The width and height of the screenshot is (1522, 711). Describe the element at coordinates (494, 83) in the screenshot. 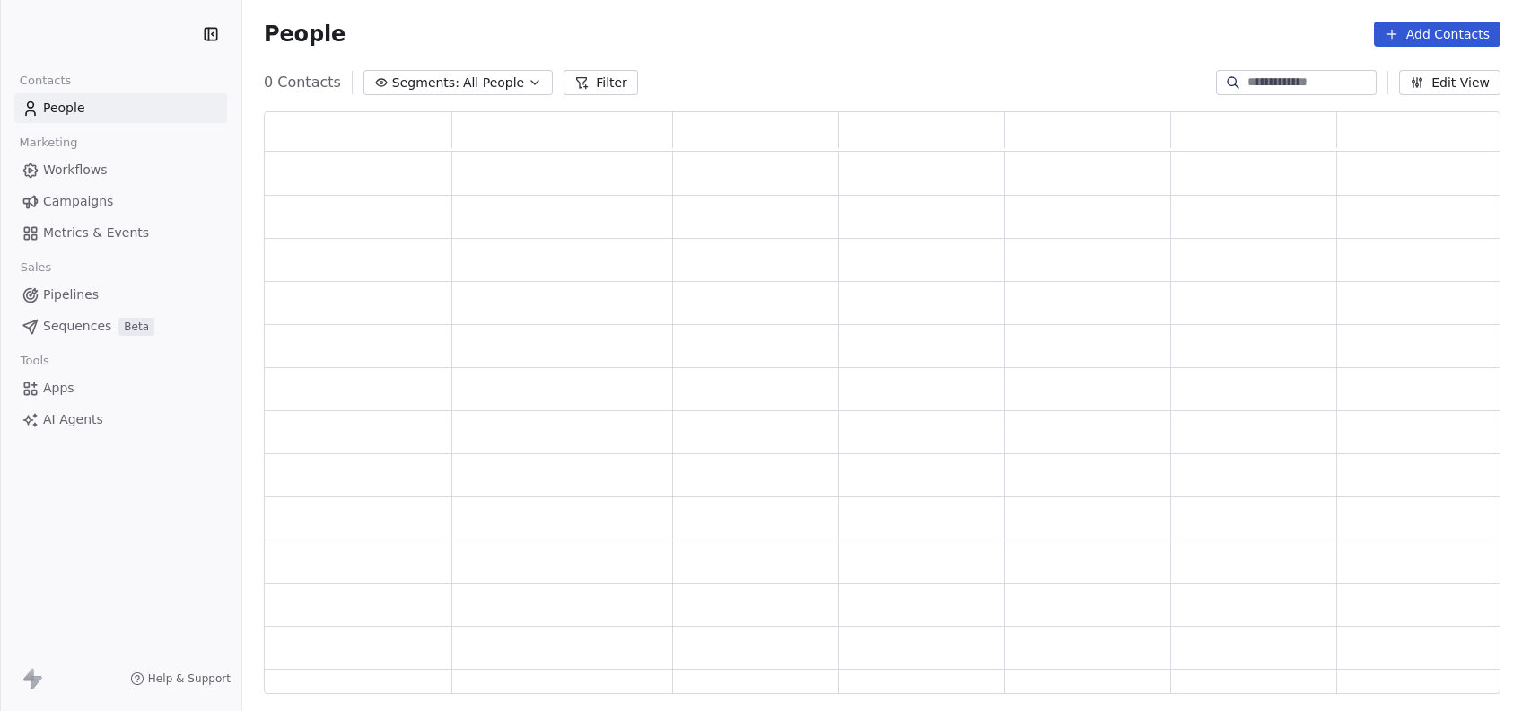

I see `span: All People` at that location.